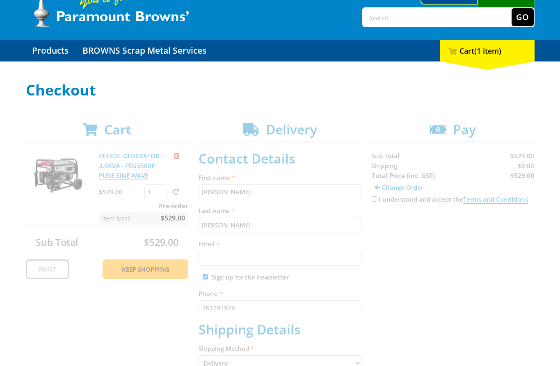 The image size is (560, 366). What do you see at coordinates (487, 51) in the screenshot?
I see `div: Cart` at bounding box center [487, 51].